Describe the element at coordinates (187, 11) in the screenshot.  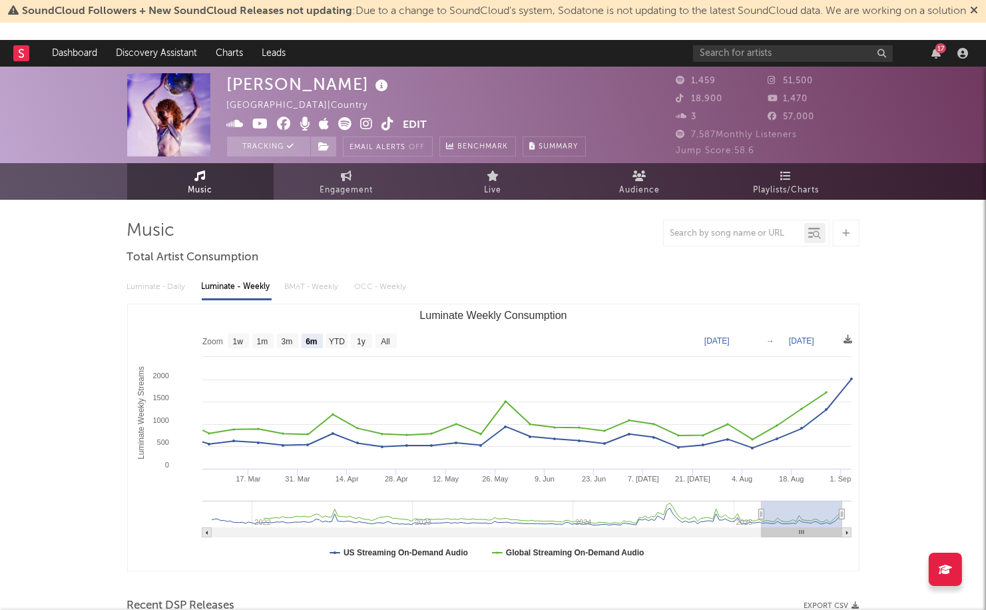
I see `span: SoundCloud Followers + New SoundCloud Releases not updating` at that location.